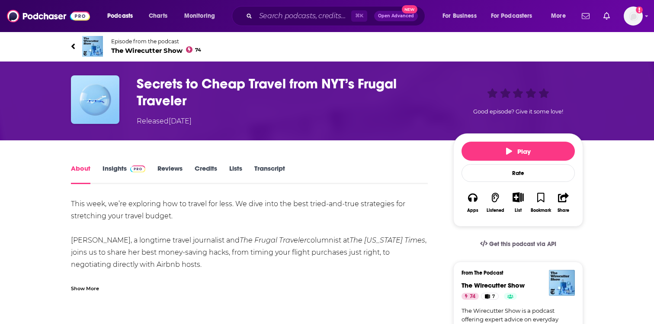 This screenshot has width=654, height=324. Describe the element at coordinates (518, 151) in the screenshot. I see `button: Play` at that location.